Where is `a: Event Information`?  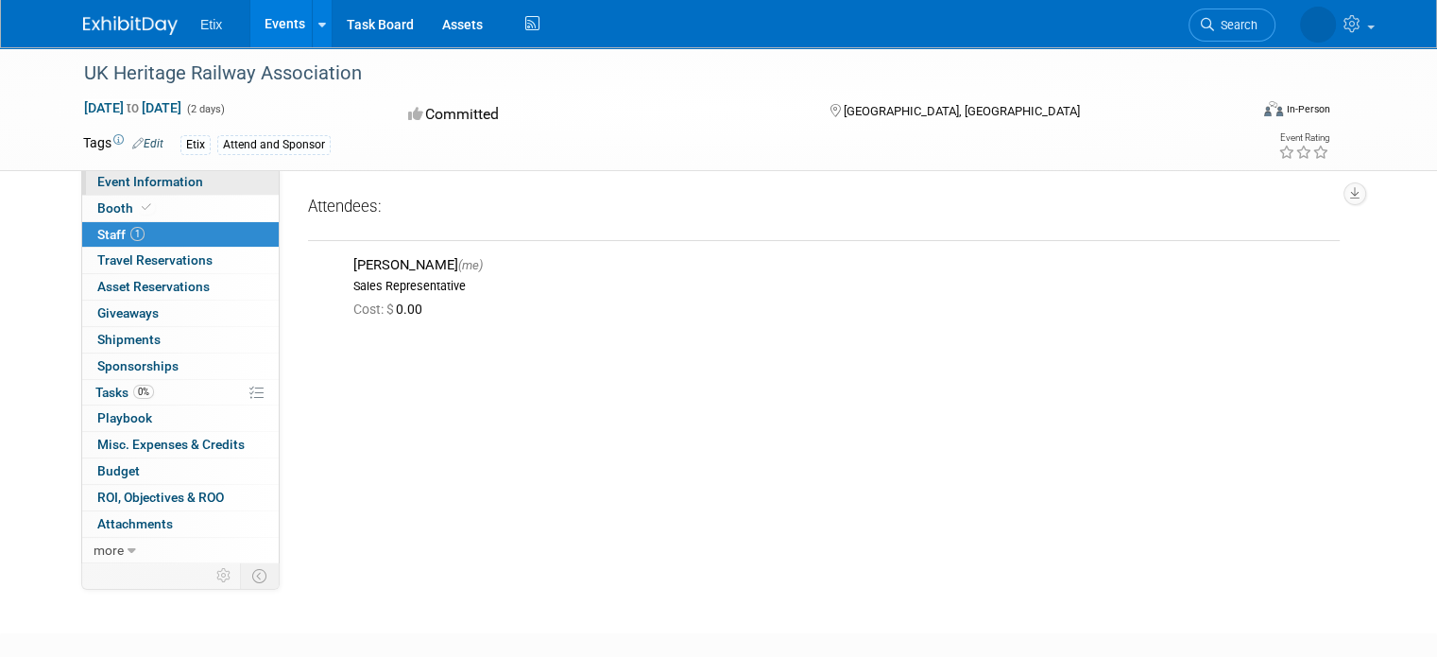
a: Event Information is located at coordinates (181, 181).